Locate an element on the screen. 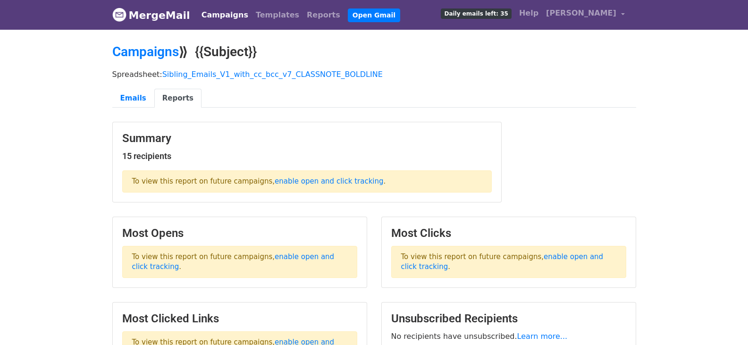 This screenshot has width=748, height=345. a: Help is located at coordinates (528, 13).